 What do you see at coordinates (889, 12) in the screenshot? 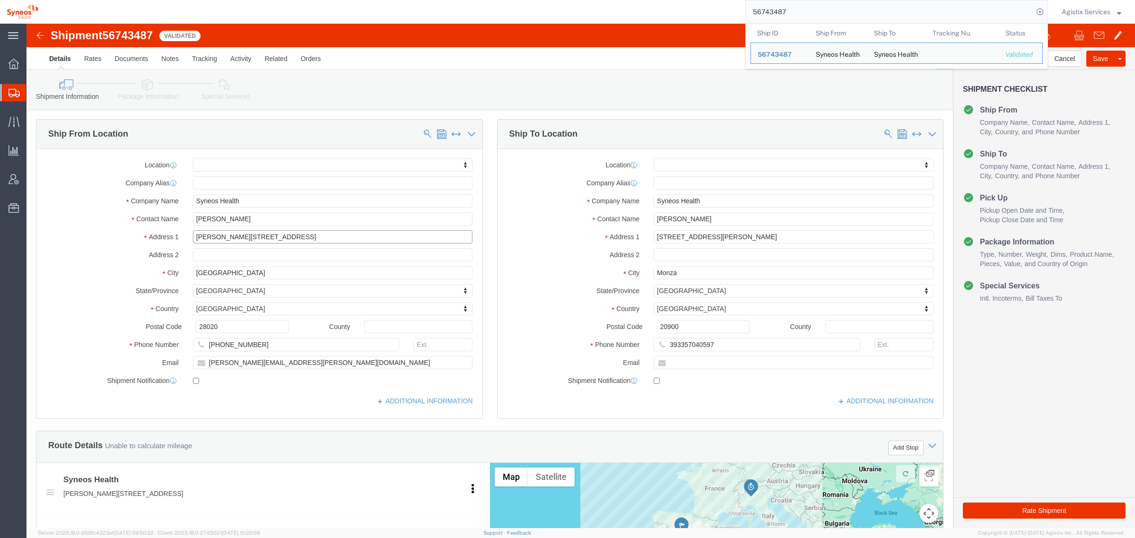
I see `input: Search for shipment number, reference number` at bounding box center [889, 12].